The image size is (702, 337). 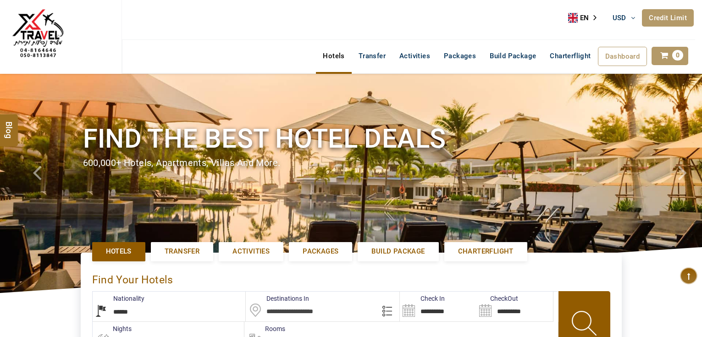 I want to click on span: USD, so click(x=620, y=18).